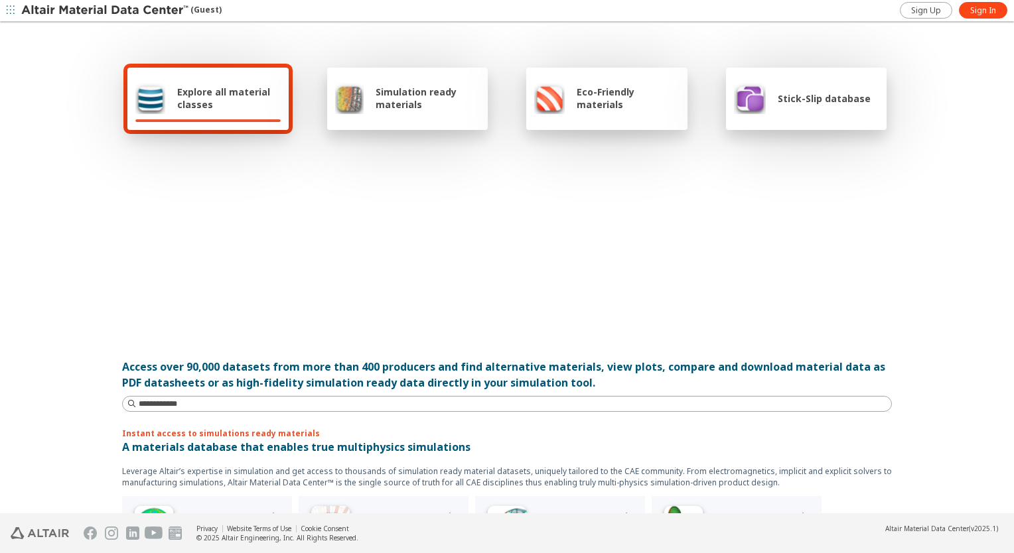 This screenshot has height=553, width=1014. What do you see at coordinates (105, 11) in the screenshot?
I see `img: Altair Material Data Center` at bounding box center [105, 11].